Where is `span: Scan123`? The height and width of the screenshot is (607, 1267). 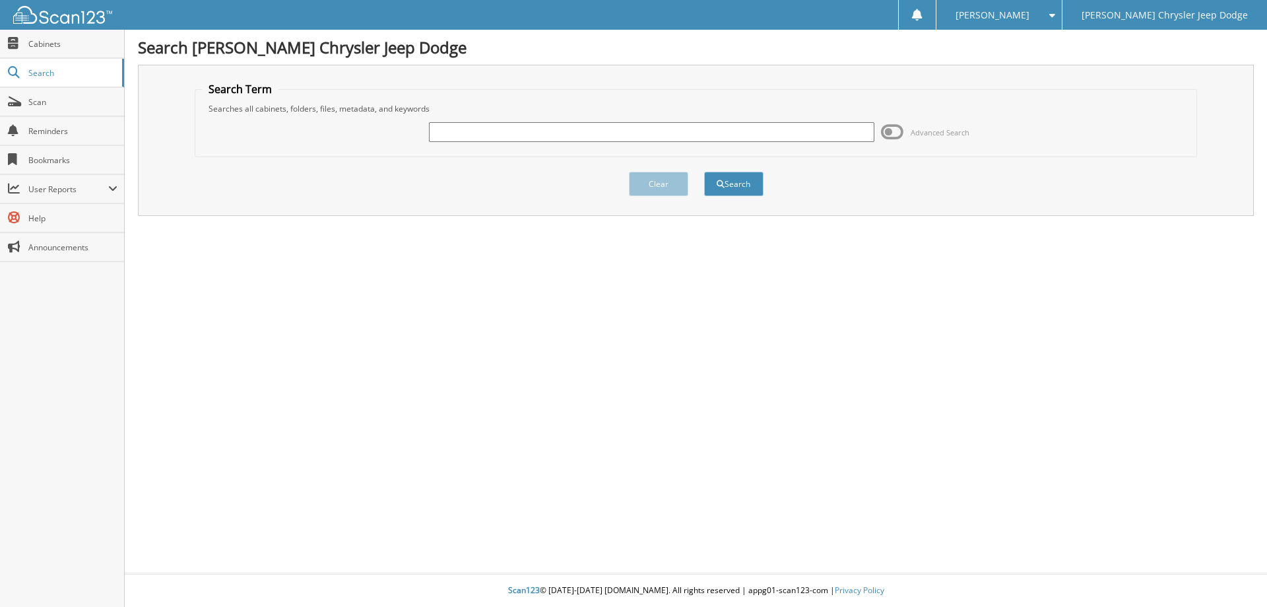 span: Scan123 is located at coordinates (524, 589).